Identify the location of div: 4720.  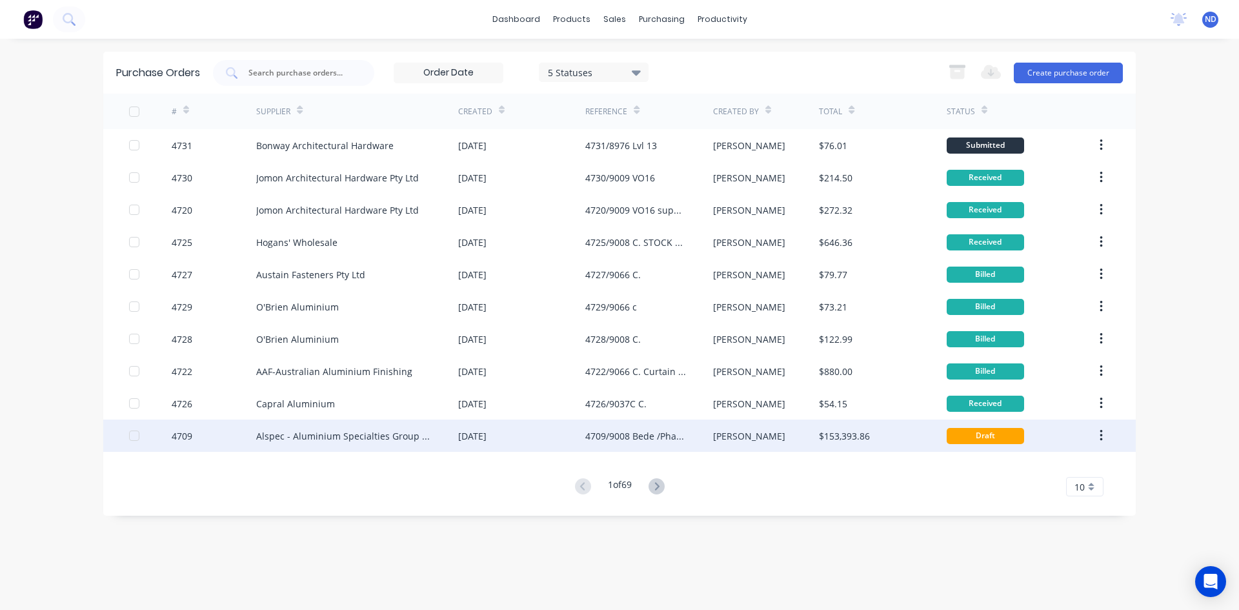
(182, 210).